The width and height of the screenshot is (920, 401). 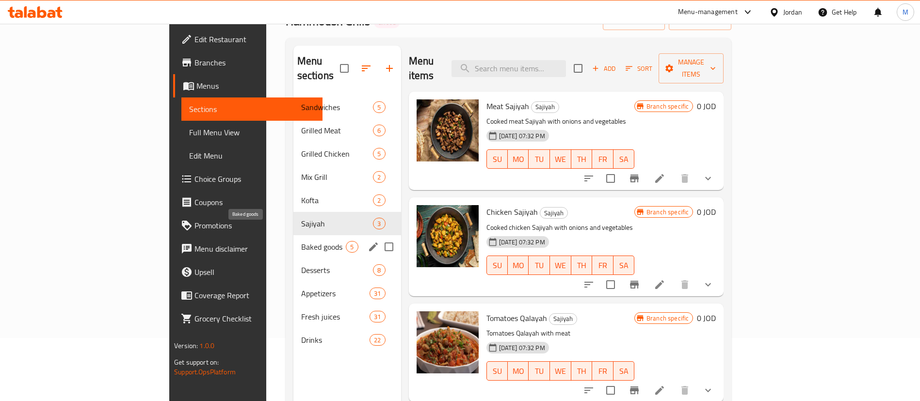 What do you see at coordinates (603, 159) in the screenshot?
I see `span: FR` at bounding box center [603, 159].